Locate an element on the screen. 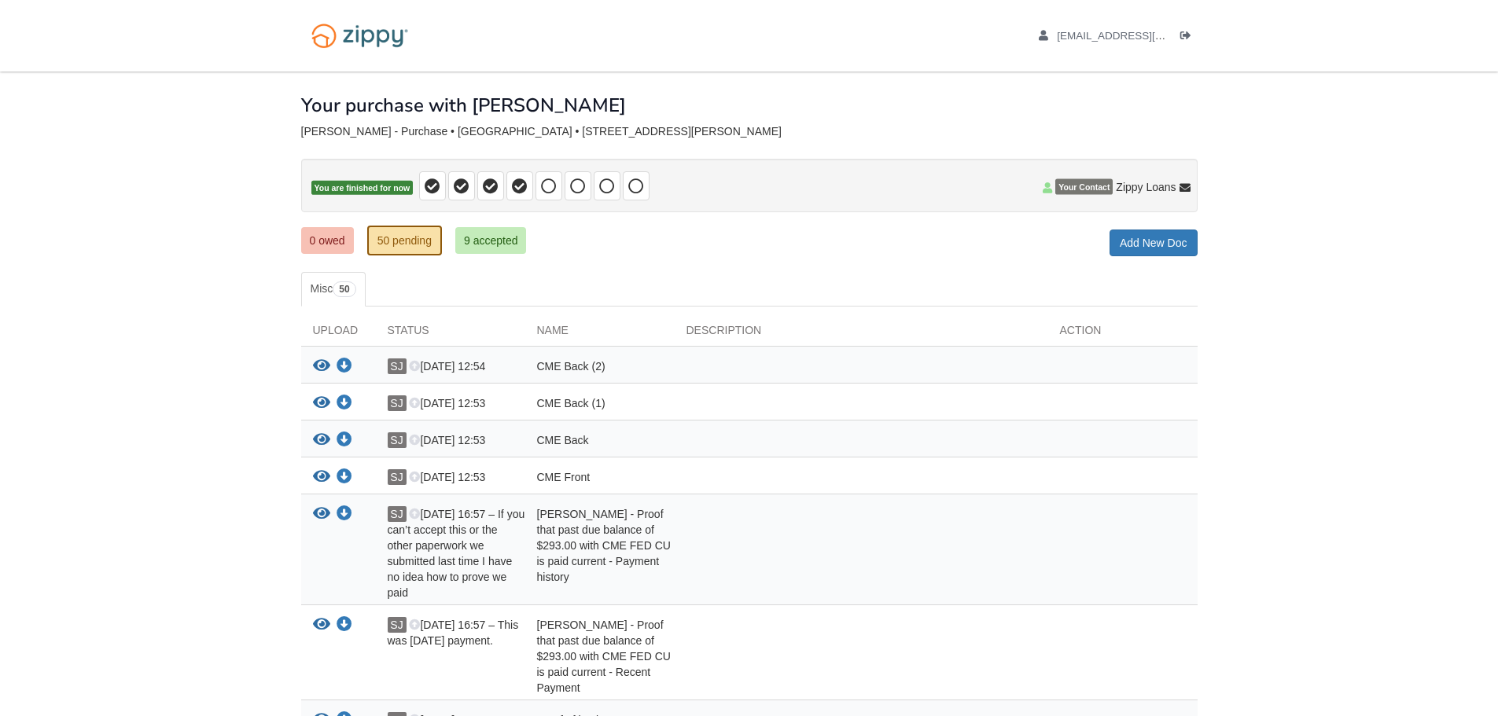 Image resolution: width=1498 pixels, height=716 pixels. img: Logo is located at coordinates (359, 35).